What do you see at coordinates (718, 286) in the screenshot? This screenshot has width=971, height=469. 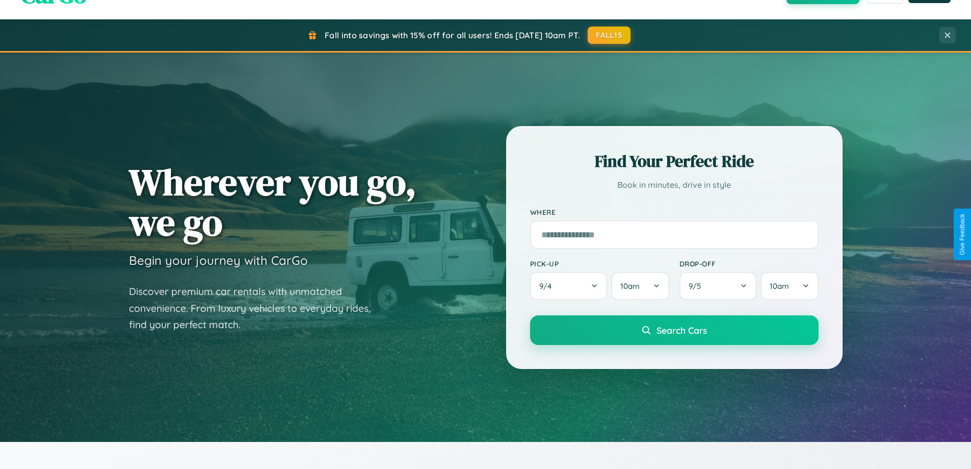 I see `button: 9/5` at bounding box center [718, 286].